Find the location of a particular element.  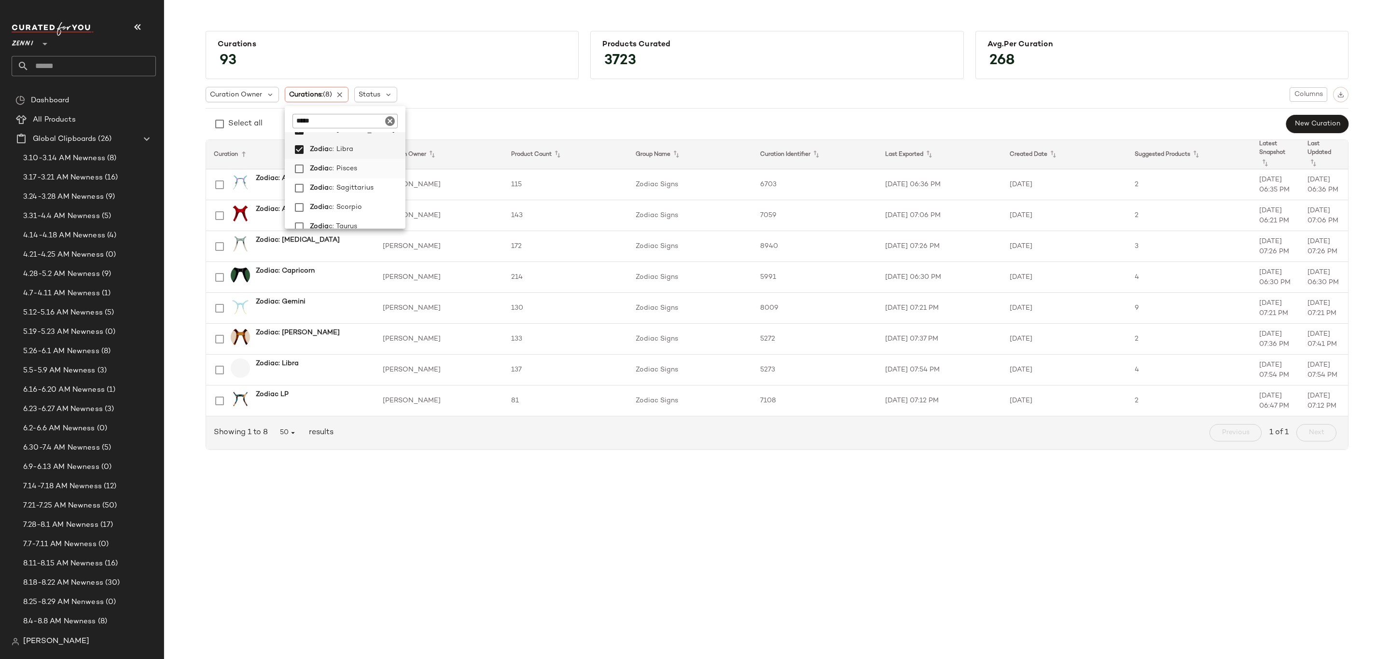

span: 3.31-4.4 AM Newness is located at coordinates (61, 216).